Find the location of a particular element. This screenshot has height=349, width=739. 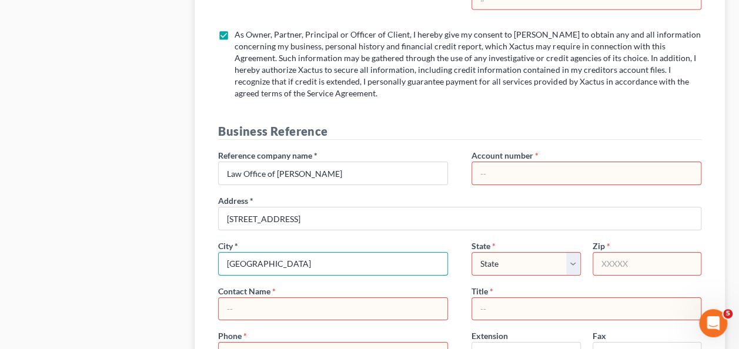

label: Extension is located at coordinates (489, 335).